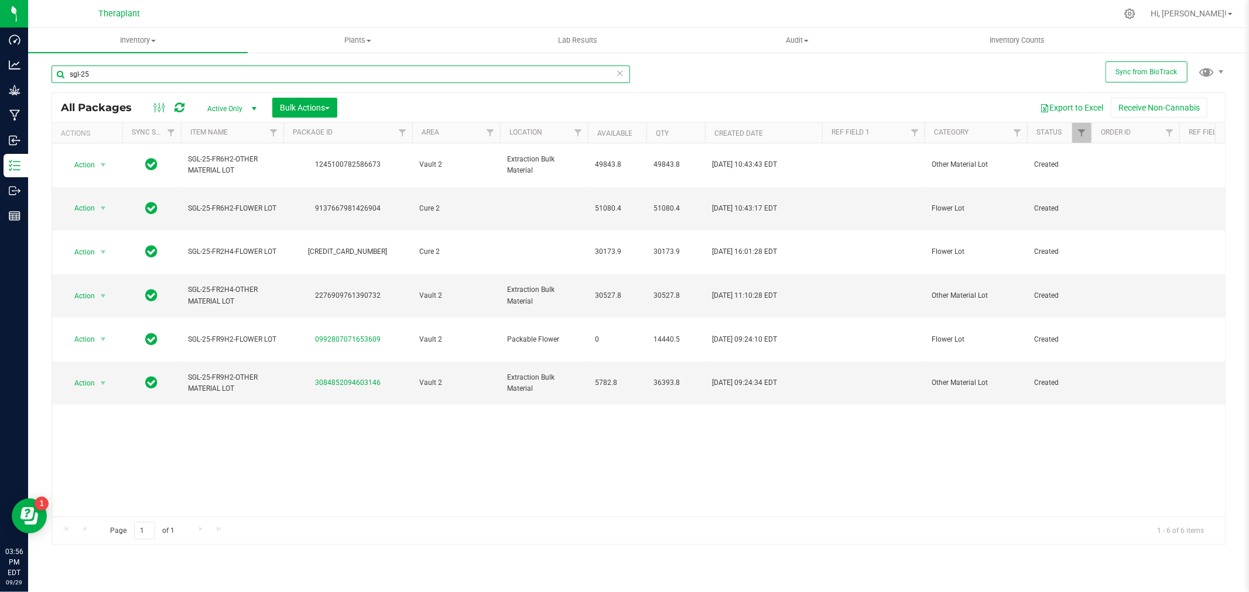  I want to click on span: 1, so click(7, 6).